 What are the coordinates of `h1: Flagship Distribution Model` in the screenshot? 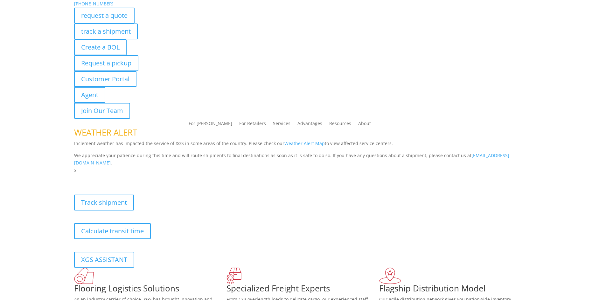 It's located at (455, 290).